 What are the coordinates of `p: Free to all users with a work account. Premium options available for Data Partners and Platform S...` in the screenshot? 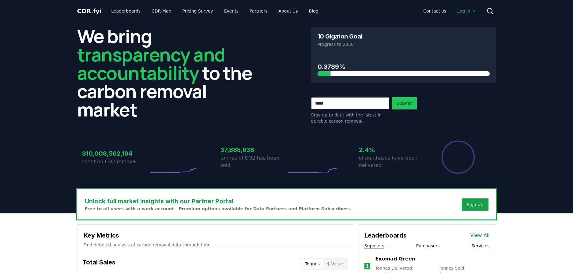 It's located at (218, 209).